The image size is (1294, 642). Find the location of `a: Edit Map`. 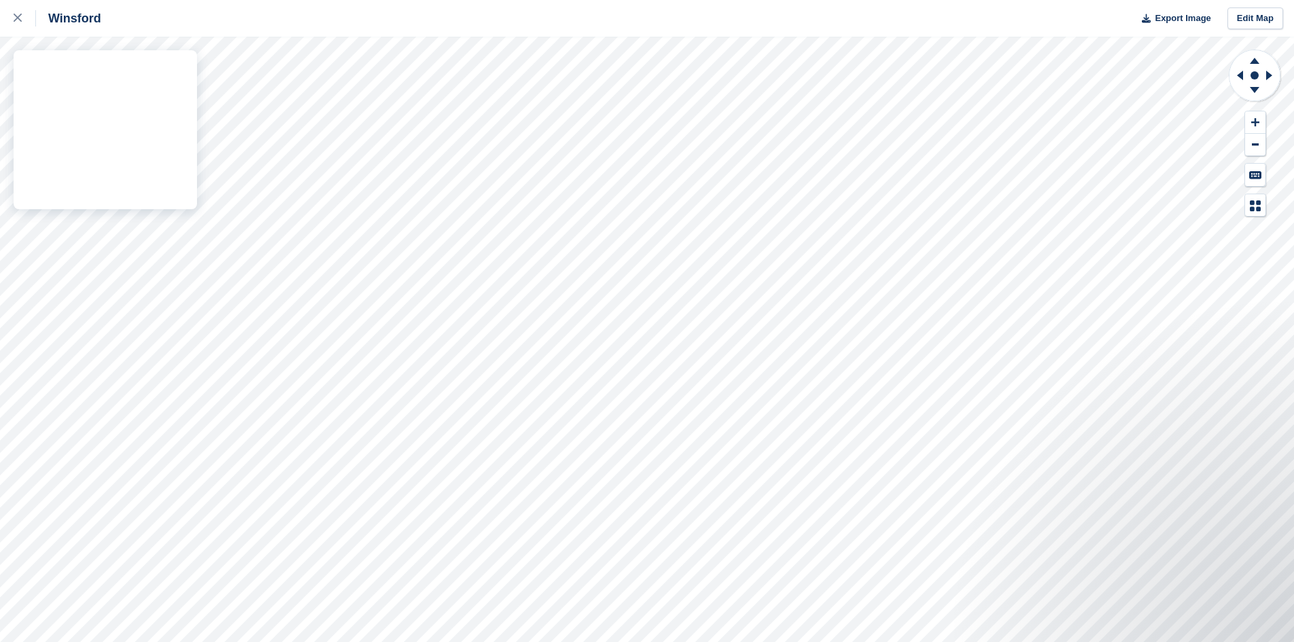

a: Edit Map is located at coordinates (1255, 18).